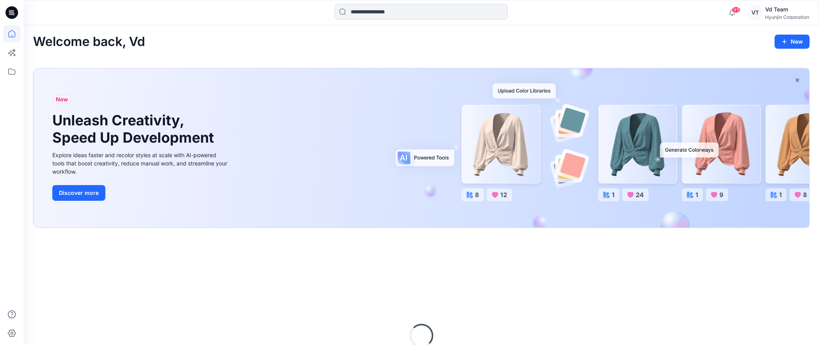 The image size is (819, 345). I want to click on div: Vd Team, so click(787, 9).